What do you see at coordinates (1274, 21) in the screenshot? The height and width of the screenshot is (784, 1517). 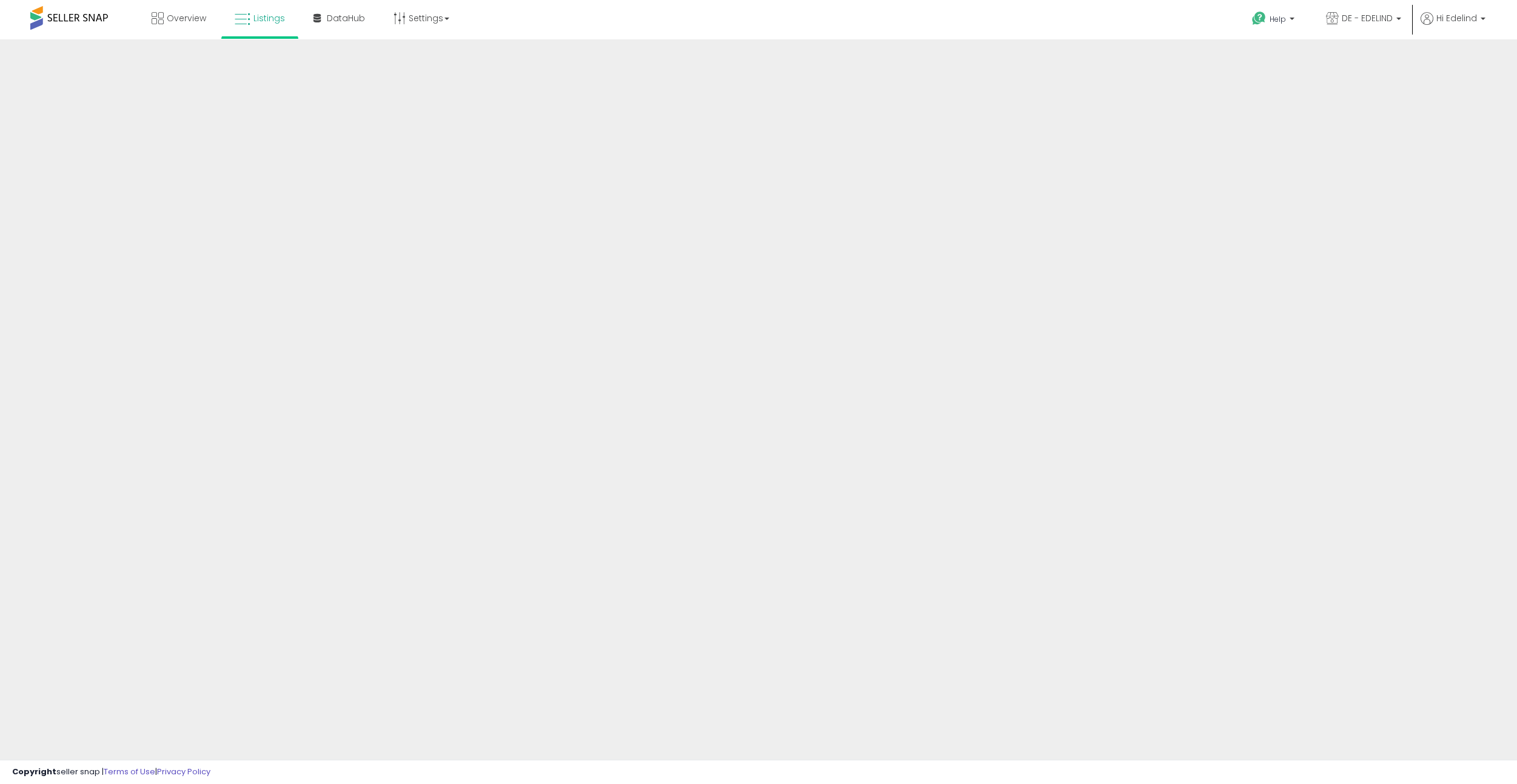 I see `a: Help` at bounding box center [1274, 21].